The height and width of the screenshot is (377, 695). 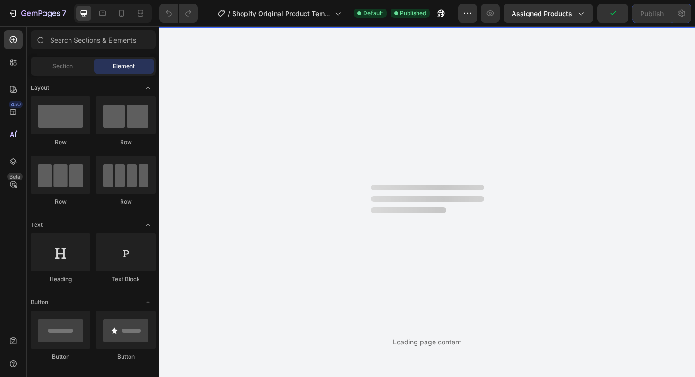 What do you see at coordinates (15, 177) in the screenshot?
I see `div: Beta` at bounding box center [15, 177].